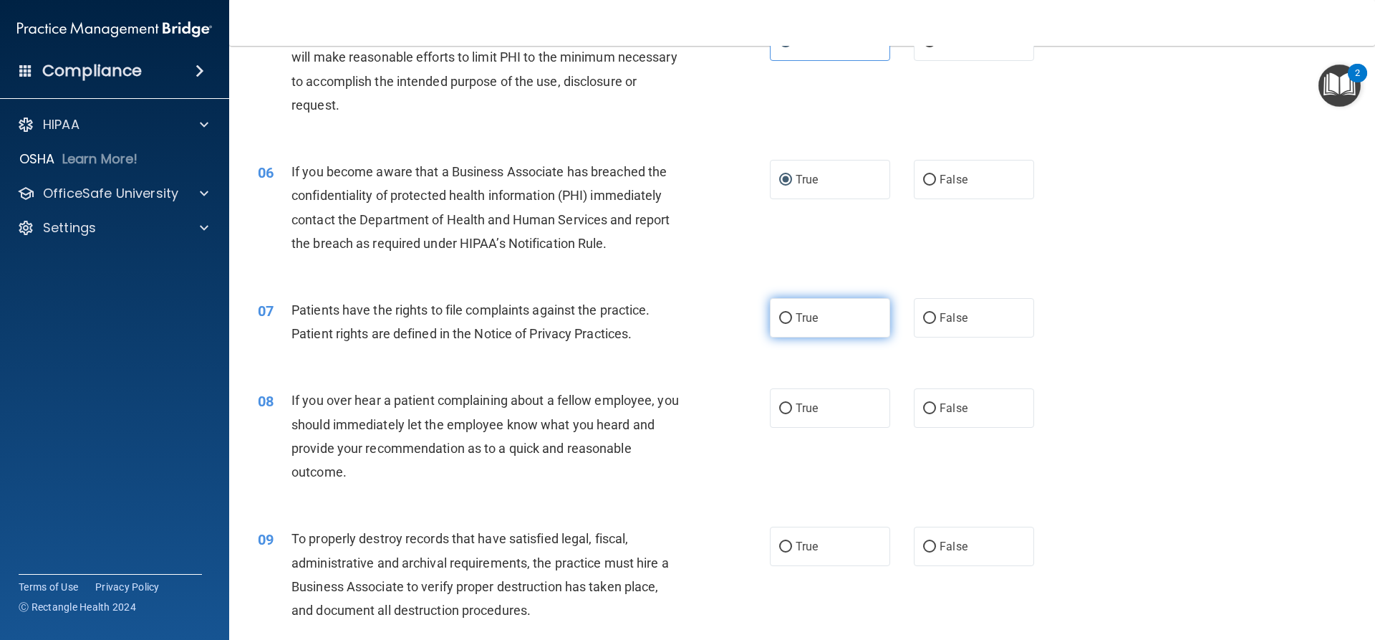 Image resolution: width=1375 pixels, height=640 pixels. I want to click on a: Terms of Use, so click(48, 587).